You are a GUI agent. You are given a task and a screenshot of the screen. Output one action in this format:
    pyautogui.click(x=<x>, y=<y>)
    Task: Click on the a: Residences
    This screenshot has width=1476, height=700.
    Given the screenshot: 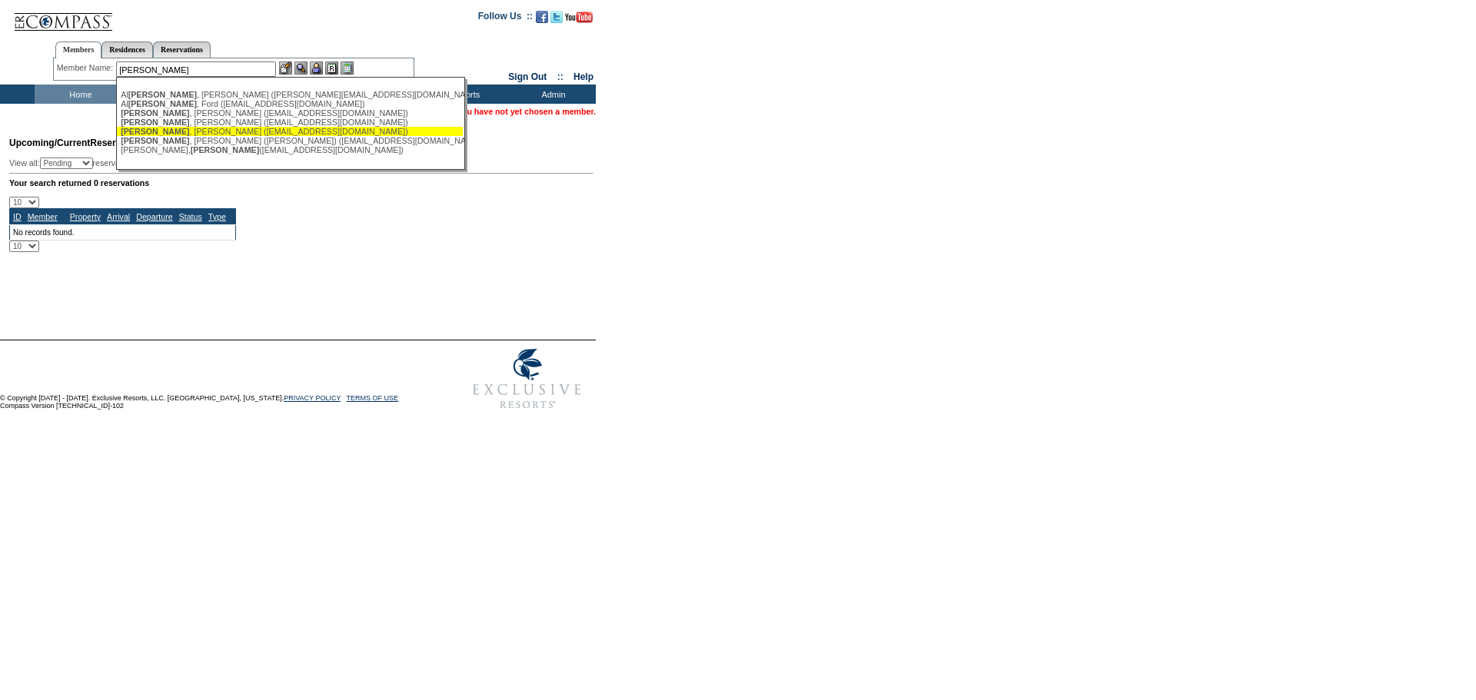 What is the action you would take?
    pyautogui.click(x=127, y=49)
    